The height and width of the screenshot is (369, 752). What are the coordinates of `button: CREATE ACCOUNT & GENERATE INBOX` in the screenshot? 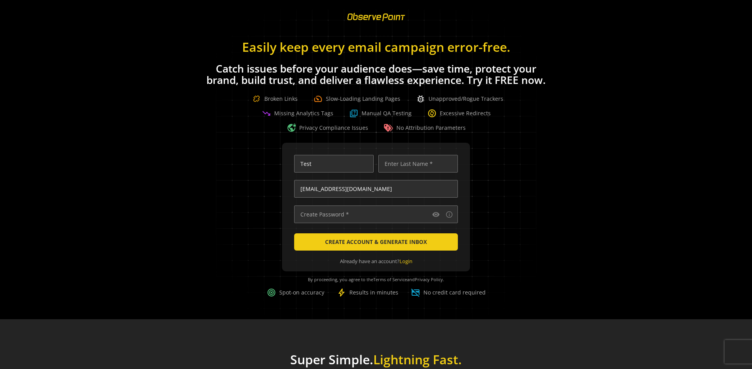 It's located at (376, 242).